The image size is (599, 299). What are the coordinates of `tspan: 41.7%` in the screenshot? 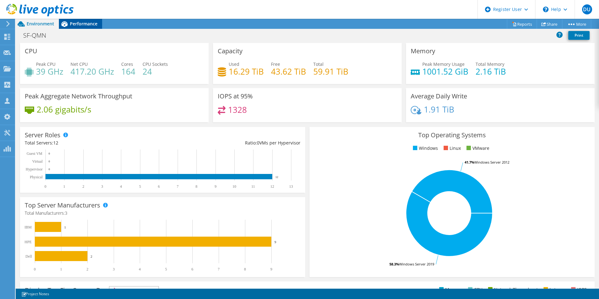 It's located at (469, 162).